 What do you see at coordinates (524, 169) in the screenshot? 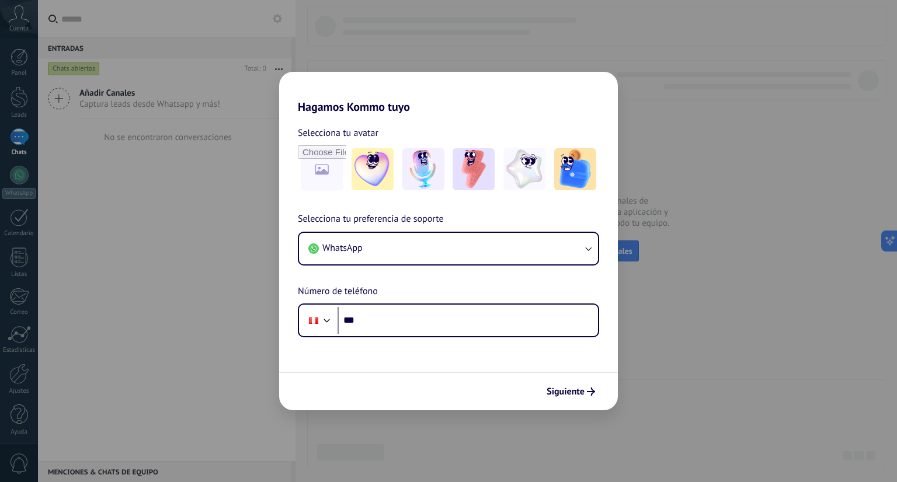
I see `img: -4.jpeg` at bounding box center [524, 169].